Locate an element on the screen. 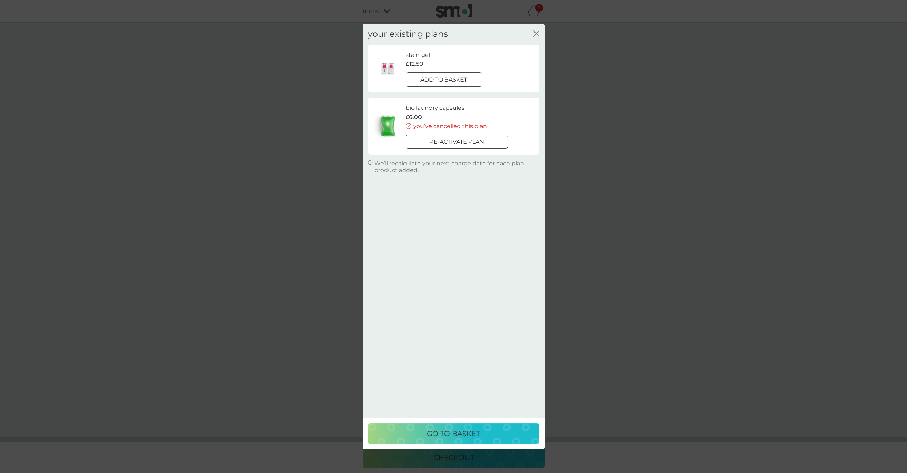  p: Re-activate plan is located at coordinates (457, 142).